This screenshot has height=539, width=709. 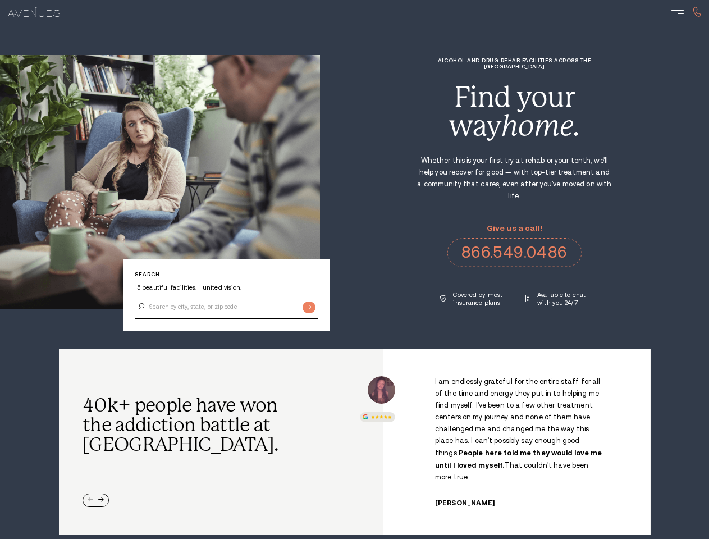 What do you see at coordinates (101, 500) in the screenshot?
I see `div: Next slide` at bounding box center [101, 500].